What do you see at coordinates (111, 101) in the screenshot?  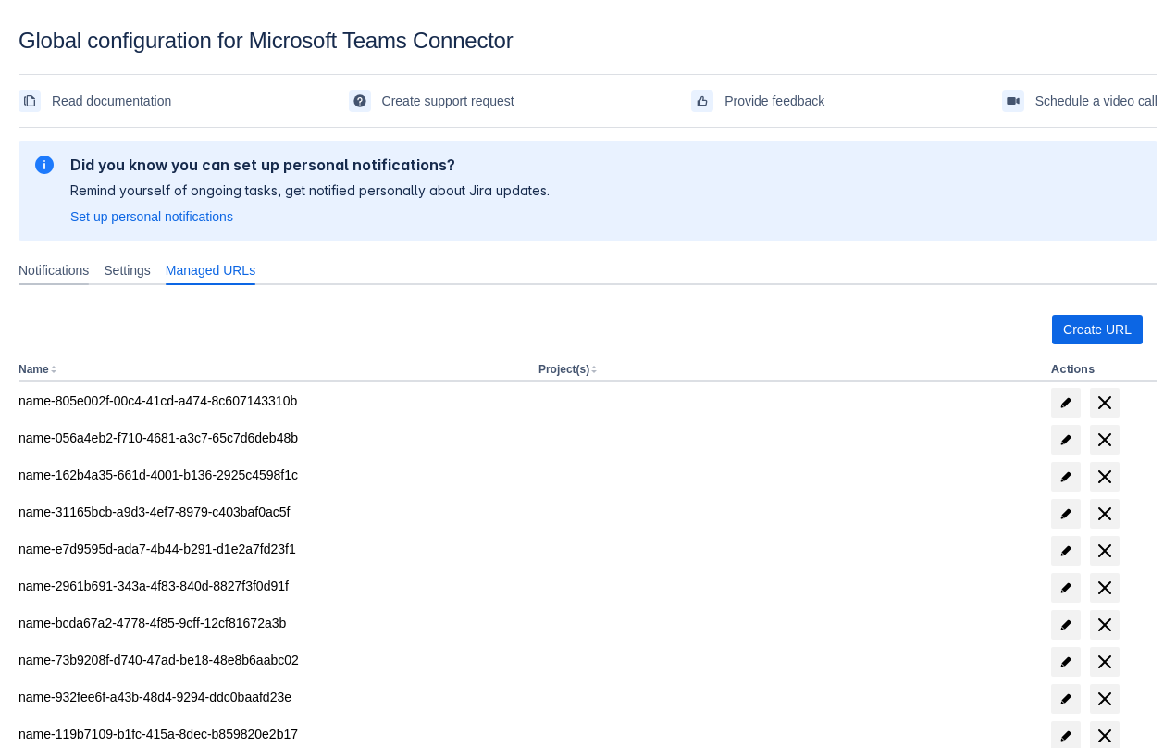 I see `span: Read documentation` at bounding box center [111, 101].